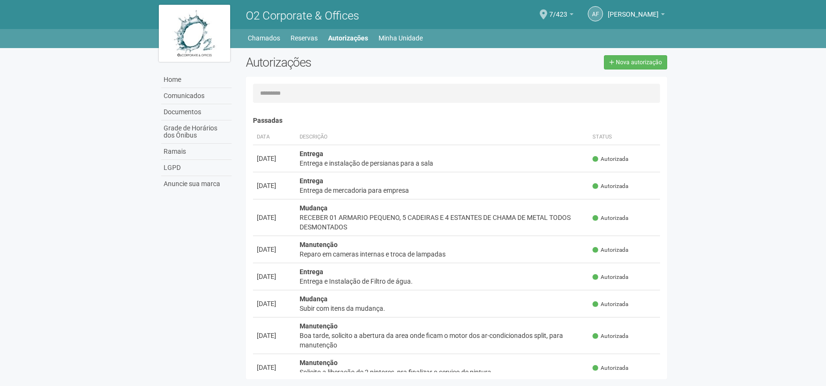 The height and width of the screenshot is (386, 826). What do you see at coordinates (196, 80) in the screenshot?
I see `a: Home` at bounding box center [196, 80].